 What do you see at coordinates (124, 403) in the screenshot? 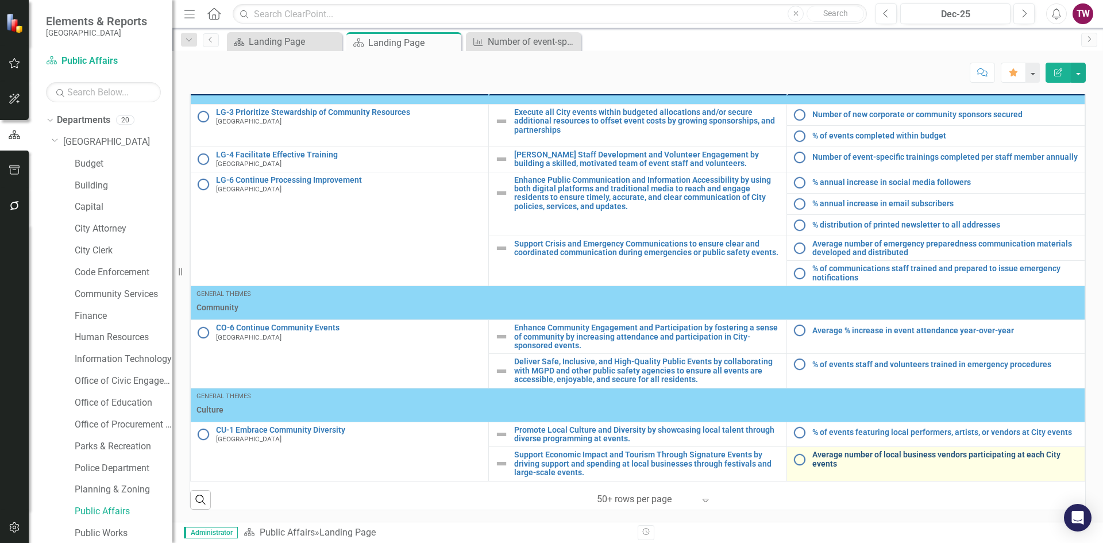
I see `a: Office of Education` at bounding box center [124, 403].